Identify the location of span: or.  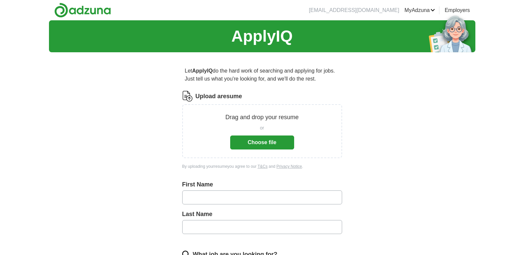
(262, 128).